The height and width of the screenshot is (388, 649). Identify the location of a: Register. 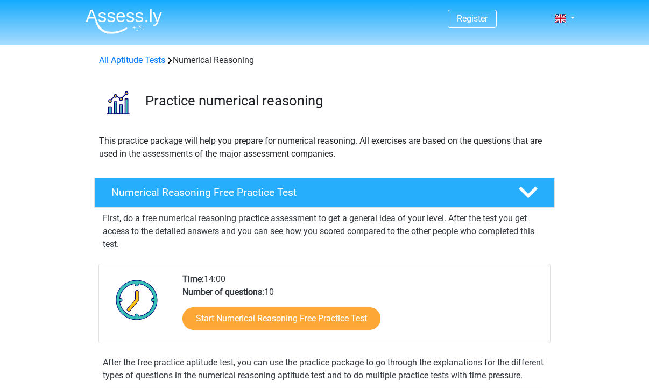
(472, 18).